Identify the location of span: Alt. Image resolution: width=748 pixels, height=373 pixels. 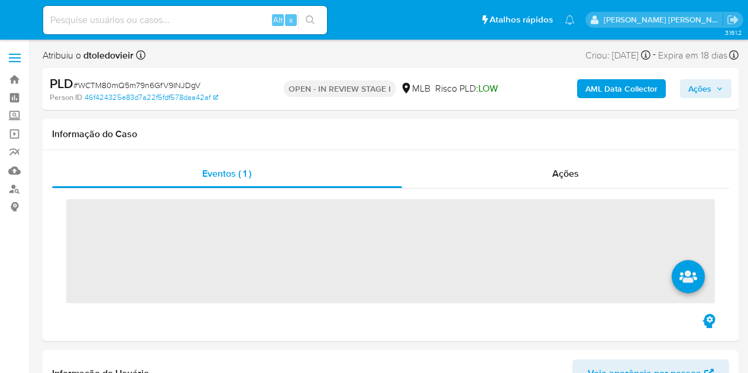
(278, 20).